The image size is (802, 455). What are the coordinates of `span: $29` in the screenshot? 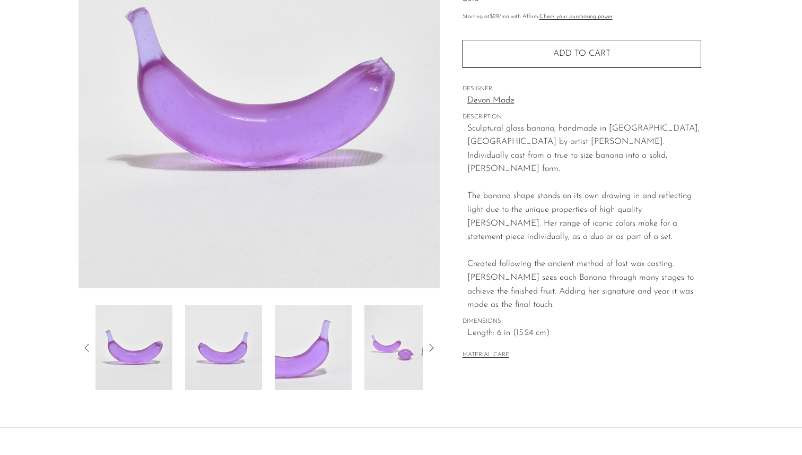 It's located at (495, 16).